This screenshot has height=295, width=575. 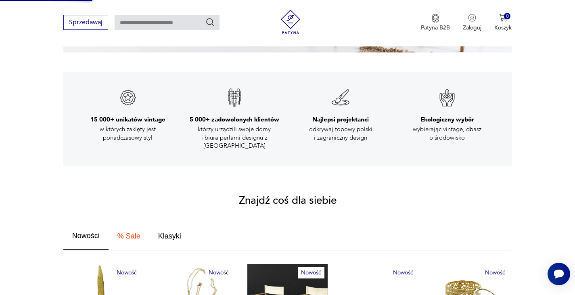 I want to click on button: Patyna B2B, so click(x=435, y=23).